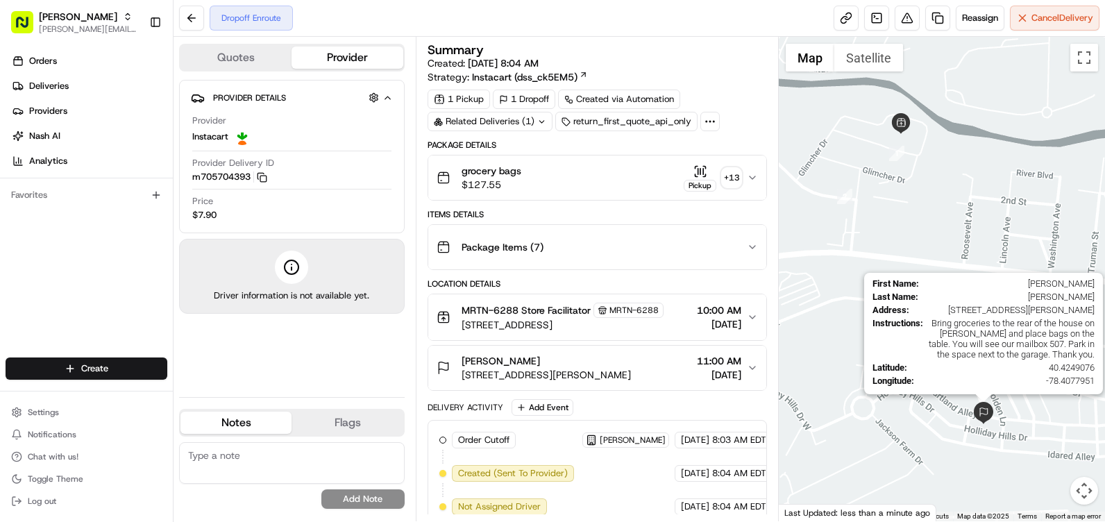 The height and width of the screenshot is (522, 1105). Describe the element at coordinates (89, 111) in the screenshot. I see `a: Providers` at that location.